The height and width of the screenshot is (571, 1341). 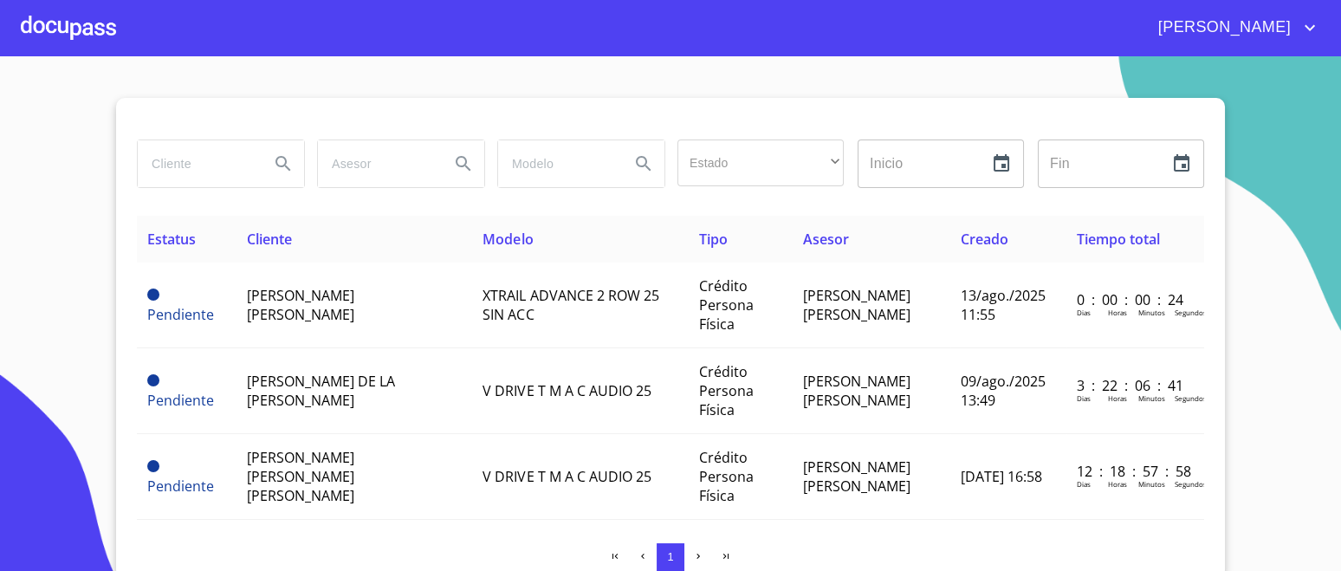 What do you see at coordinates (1135, 300) in the screenshot?
I see `p: 0 : 00 : 00 : 24` at bounding box center [1135, 300].